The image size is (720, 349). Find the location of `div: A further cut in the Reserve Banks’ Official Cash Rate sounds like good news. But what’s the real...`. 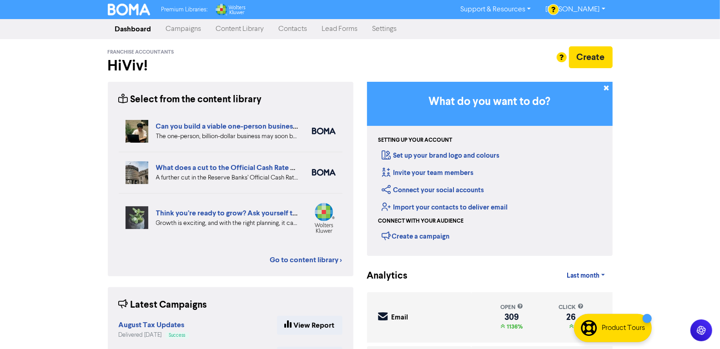

div: A further cut in the Reserve Banks’ Official Cash Rate sounds like good news. But what’s the real... is located at coordinates (227, 178).